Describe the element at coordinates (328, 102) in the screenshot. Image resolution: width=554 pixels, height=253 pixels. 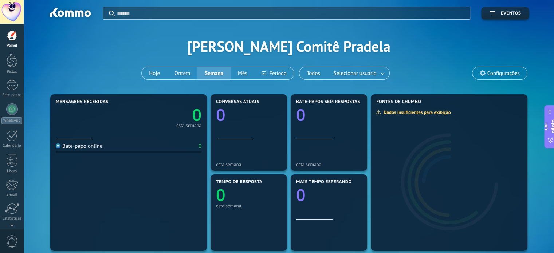
I see `font: Bate-papos sem respostas` at that location.